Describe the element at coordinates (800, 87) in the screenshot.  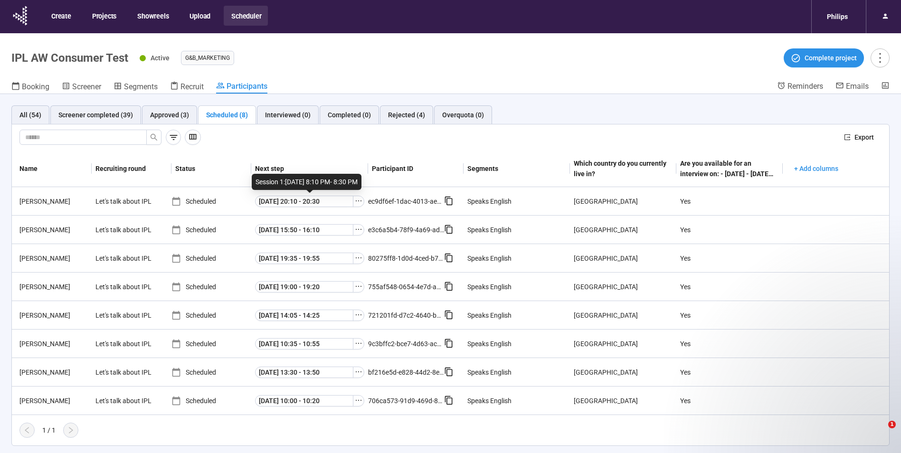
I see `a: Reminders` at that location.